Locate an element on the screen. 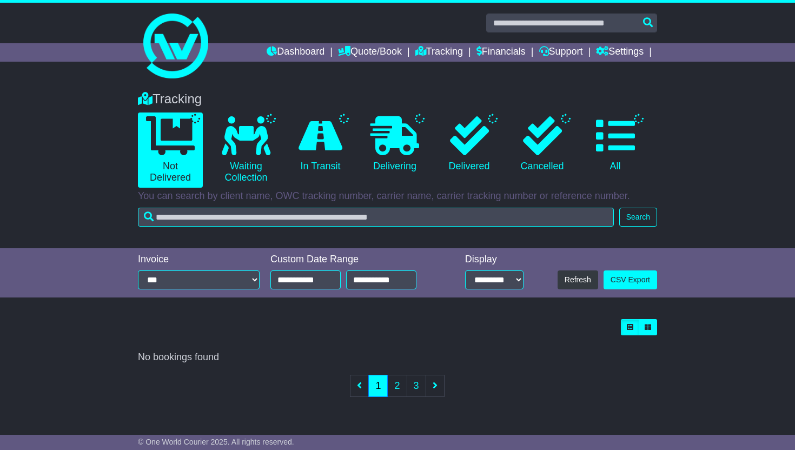 This screenshot has width=795, height=450. a: Tracking is located at coordinates (439, 52).